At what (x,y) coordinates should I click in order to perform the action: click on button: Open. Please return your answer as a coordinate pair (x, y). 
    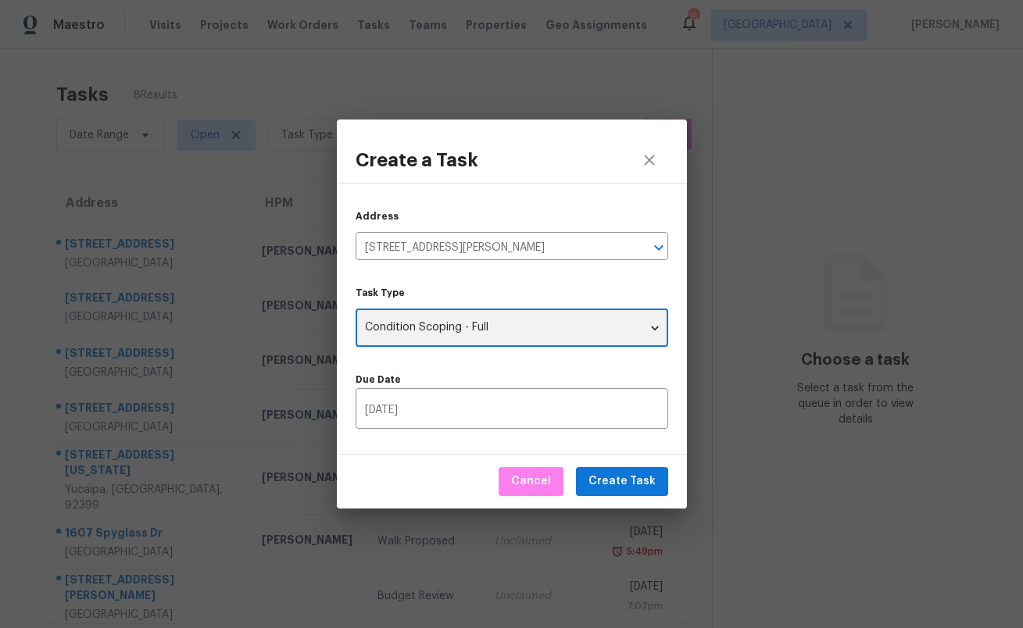
    Looking at the image, I should click on (659, 248).